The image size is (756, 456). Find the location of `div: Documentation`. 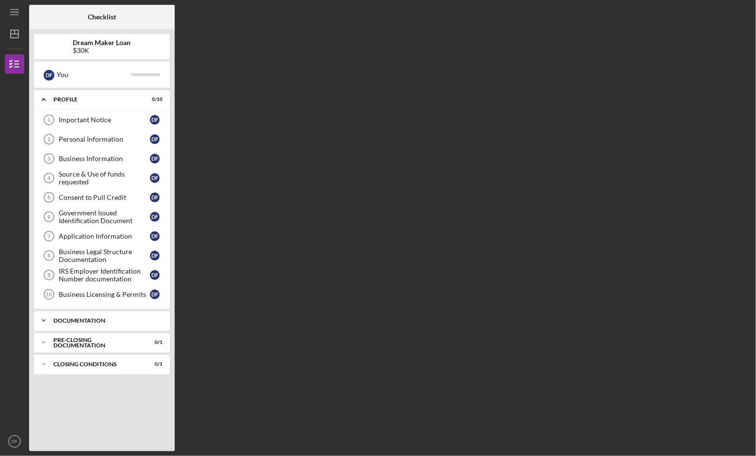

div: Documentation is located at coordinates (105, 321).